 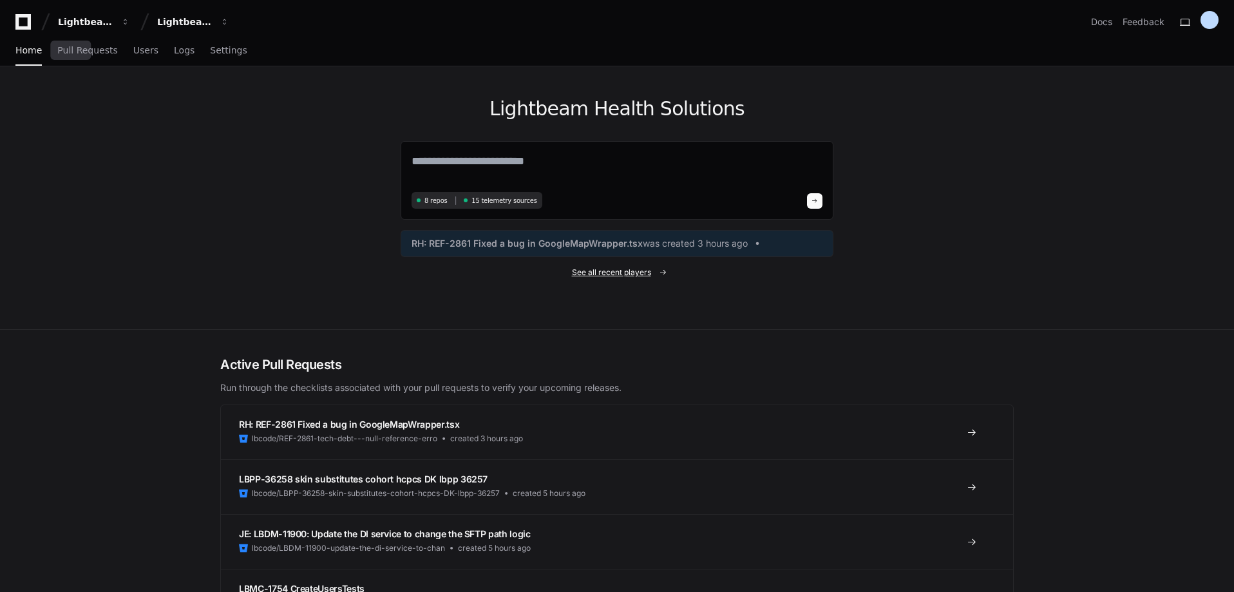 I want to click on span: 8 repos, so click(x=436, y=200).